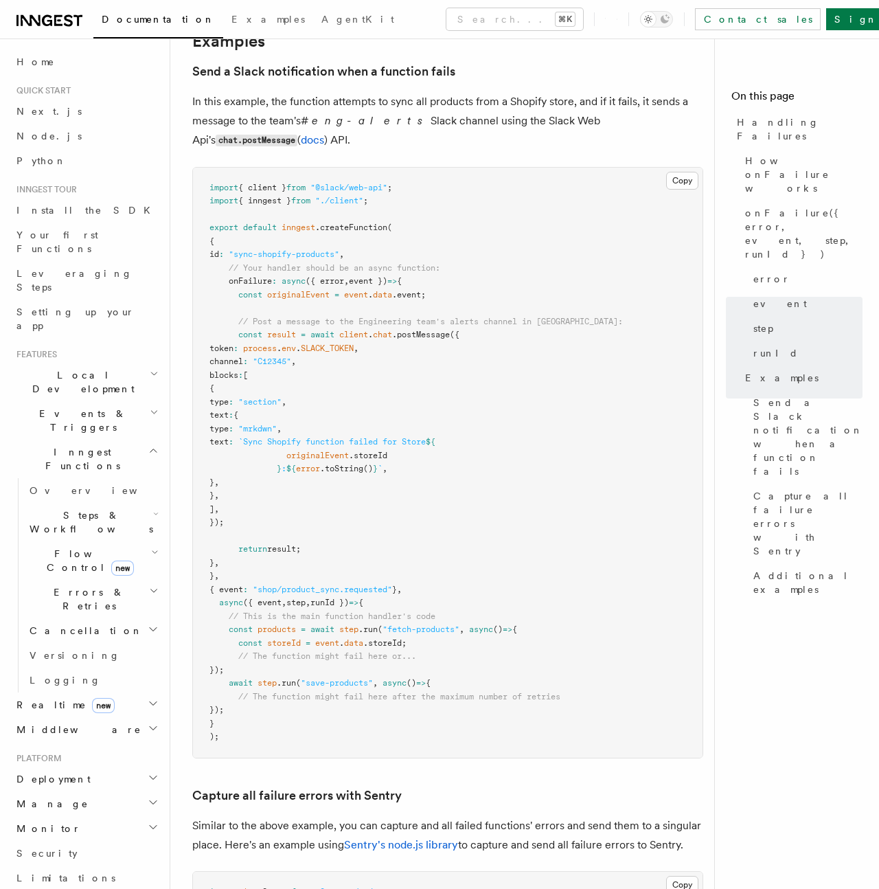  I want to click on span: event, so click(780, 304).